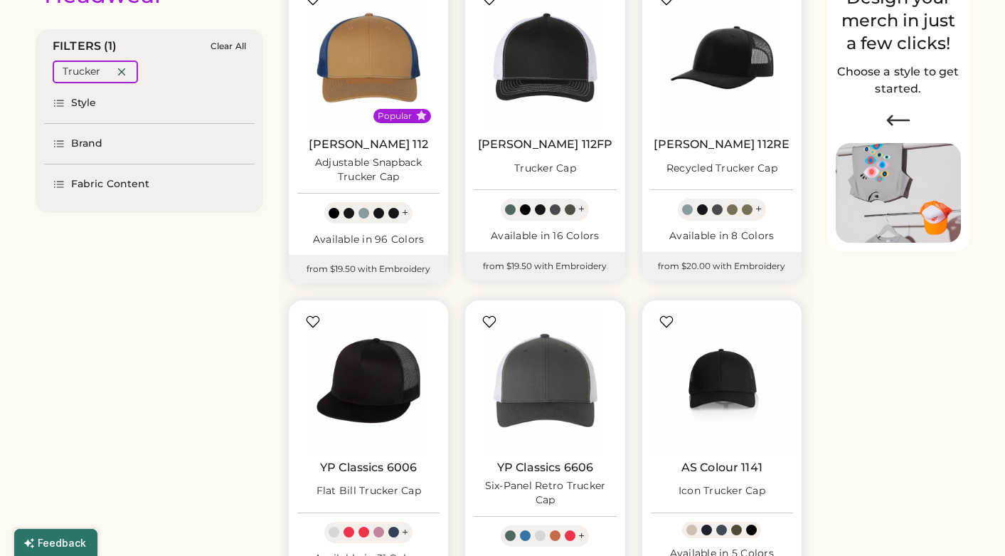 The width and height of the screenshot is (1005, 556). What do you see at coordinates (545, 493) in the screenshot?
I see `div: Six-Panel Retro Trucker Cap` at bounding box center [545, 493].